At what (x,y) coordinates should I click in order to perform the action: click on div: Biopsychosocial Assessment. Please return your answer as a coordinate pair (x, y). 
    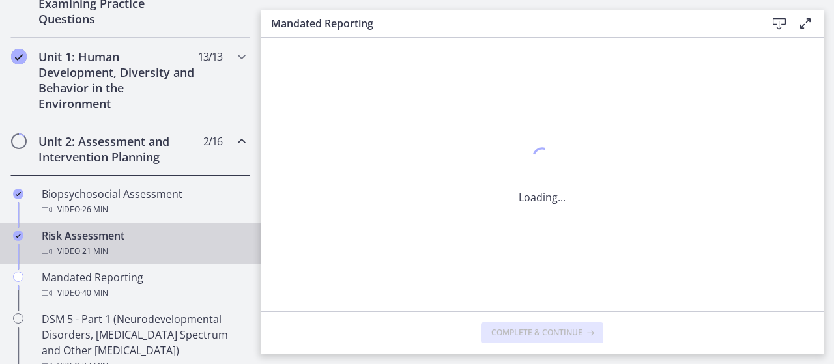
    Looking at the image, I should click on (143, 202).